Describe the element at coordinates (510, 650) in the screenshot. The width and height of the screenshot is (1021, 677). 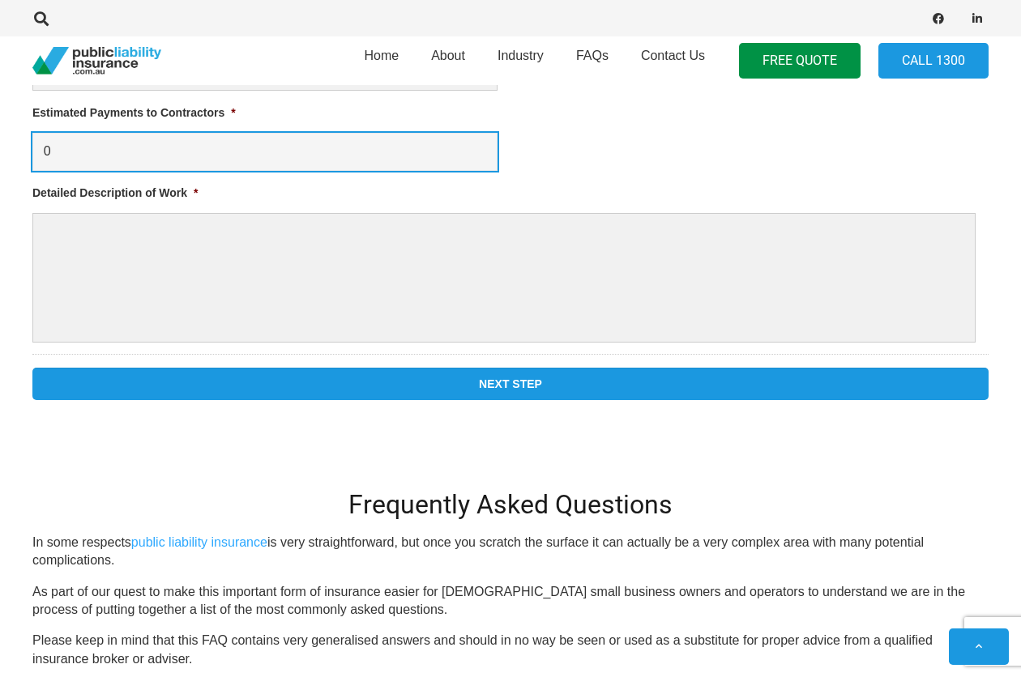
I see `p: Please keep in mind that this FAQ contains very generalised answers and should in no way be seen ...` at that location.